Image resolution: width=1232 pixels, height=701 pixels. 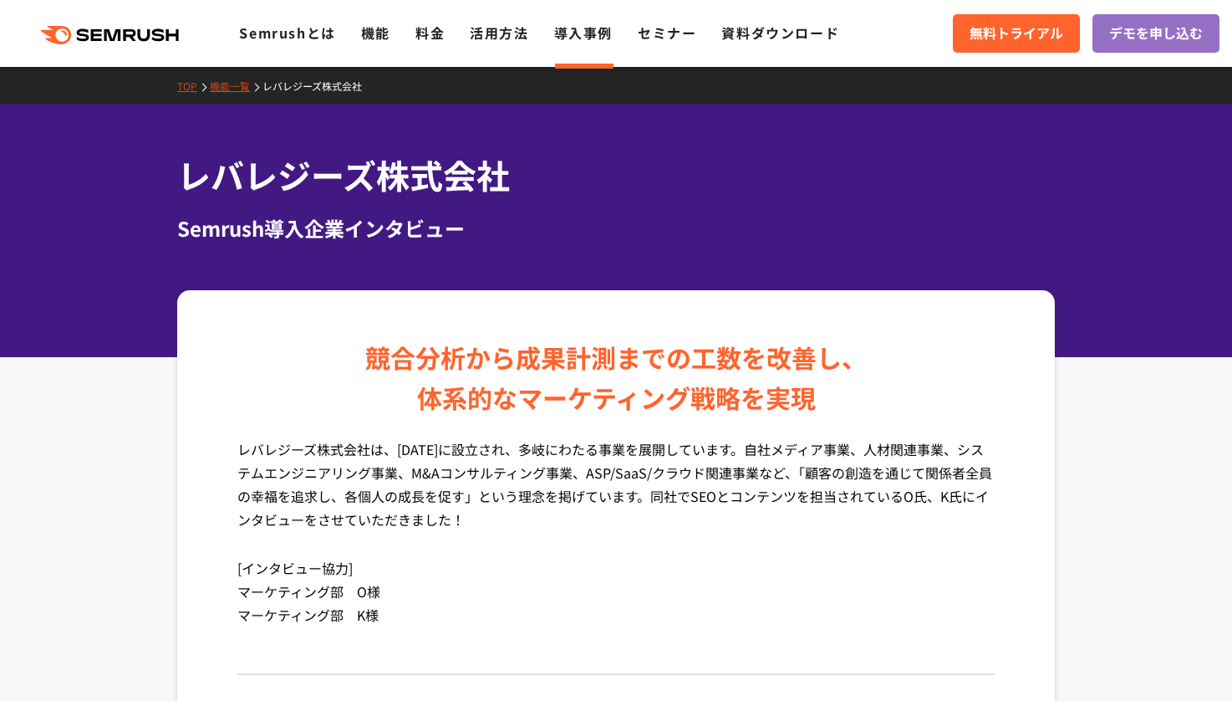 I want to click on div: Semrush導入企業インタビュー, so click(x=616, y=228).